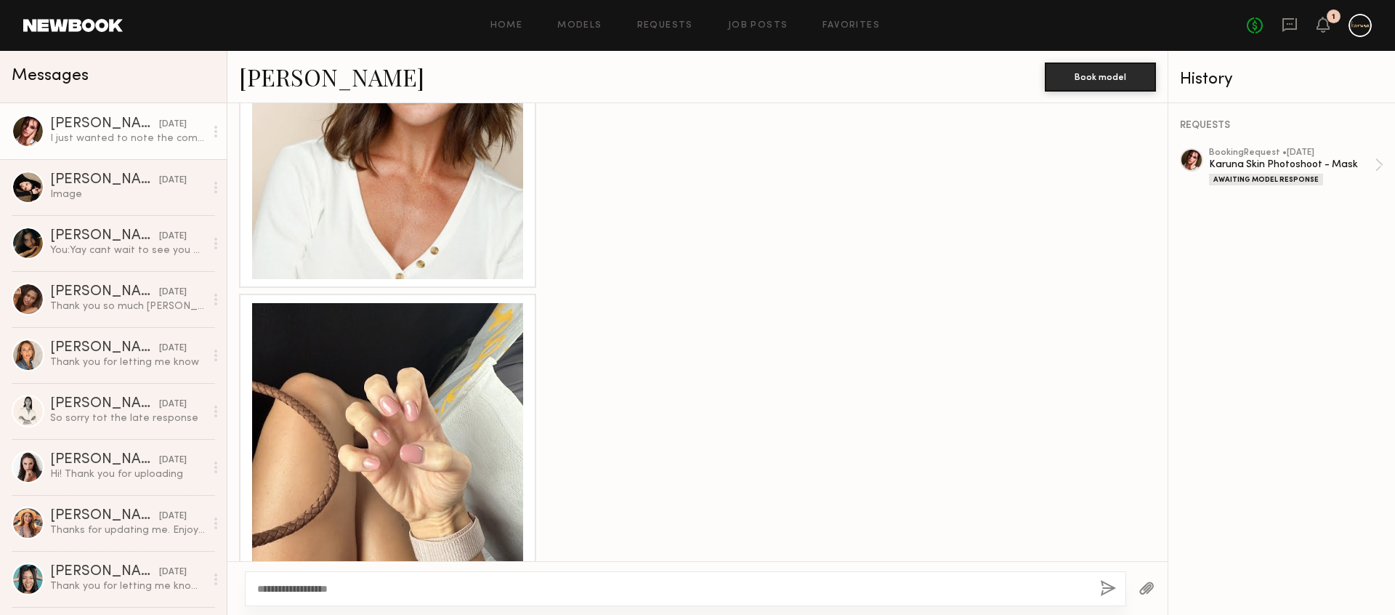  Describe the element at coordinates (127, 138) in the screenshot. I see `div: I just wanted to note the compensation amendment for $750 would be till 2pm - or did you want to ...` at that location.